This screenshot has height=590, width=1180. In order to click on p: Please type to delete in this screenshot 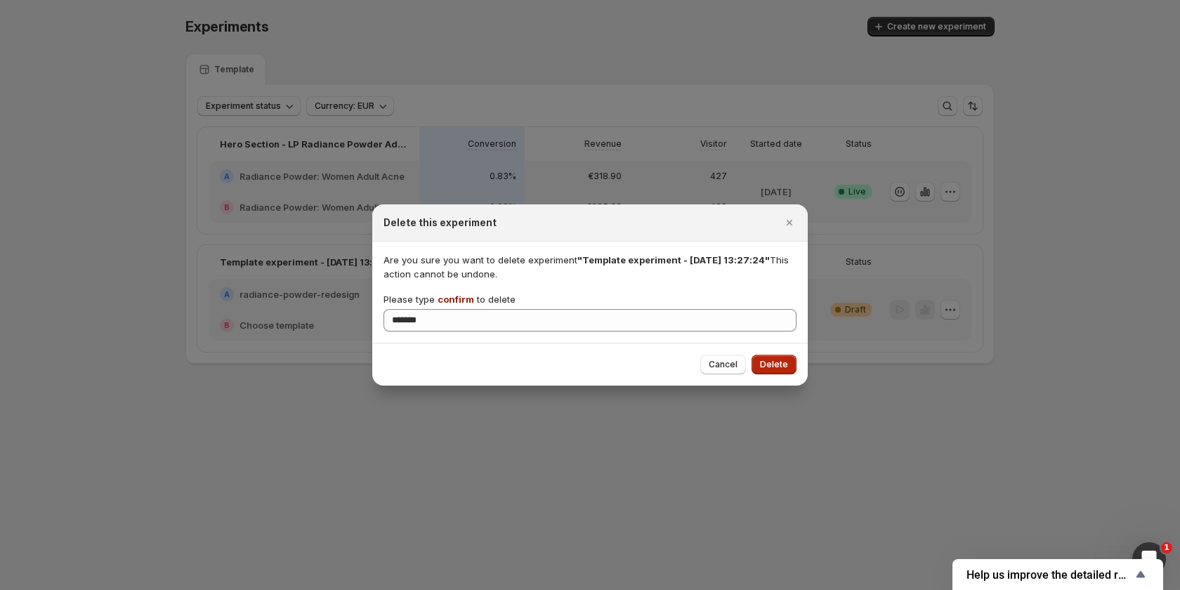, I will do `click(449, 299)`.